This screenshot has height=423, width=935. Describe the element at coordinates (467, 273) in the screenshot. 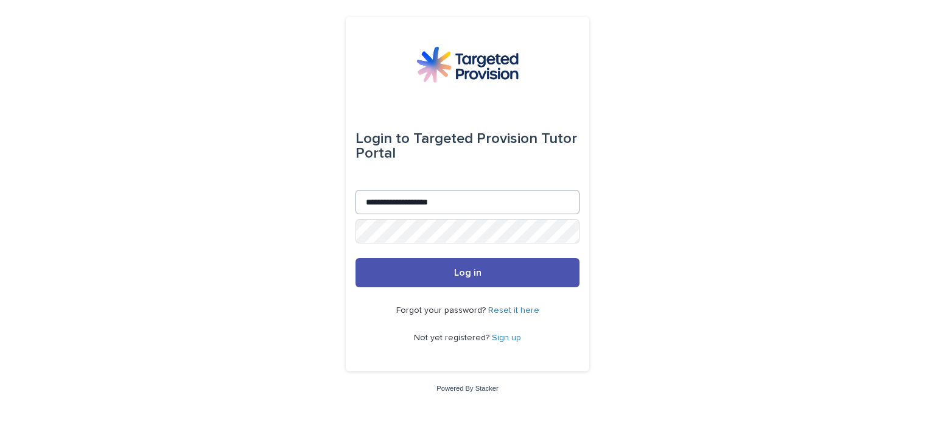

I see `span: Log in` at that location.